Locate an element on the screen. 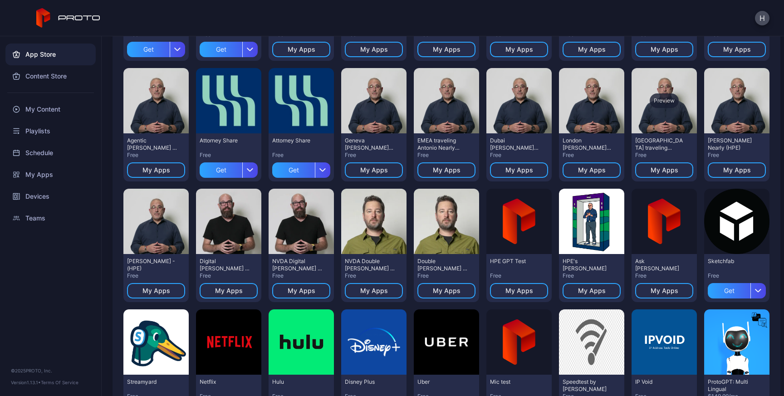 This screenshot has width=784, height=396. div: IP Void is located at coordinates (660, 382).